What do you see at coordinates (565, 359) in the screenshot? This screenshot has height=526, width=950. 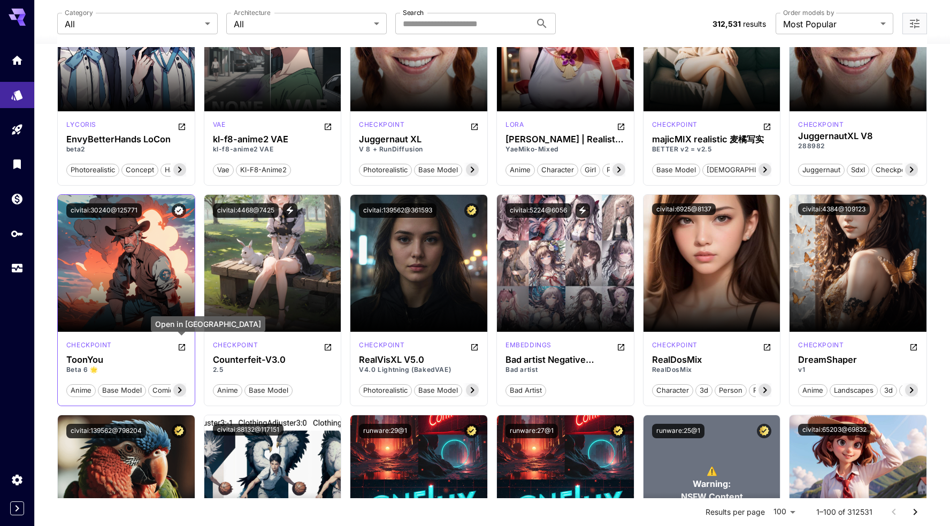 I see `h3: Bad artist Negative embedding` at bounding box center [565, 359].